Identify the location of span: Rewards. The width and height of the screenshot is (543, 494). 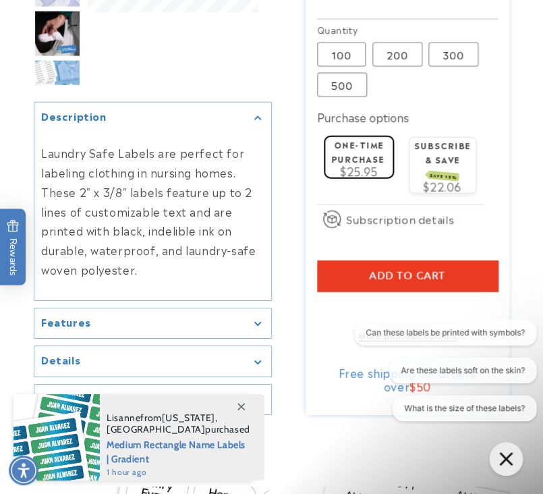
(13, 248).